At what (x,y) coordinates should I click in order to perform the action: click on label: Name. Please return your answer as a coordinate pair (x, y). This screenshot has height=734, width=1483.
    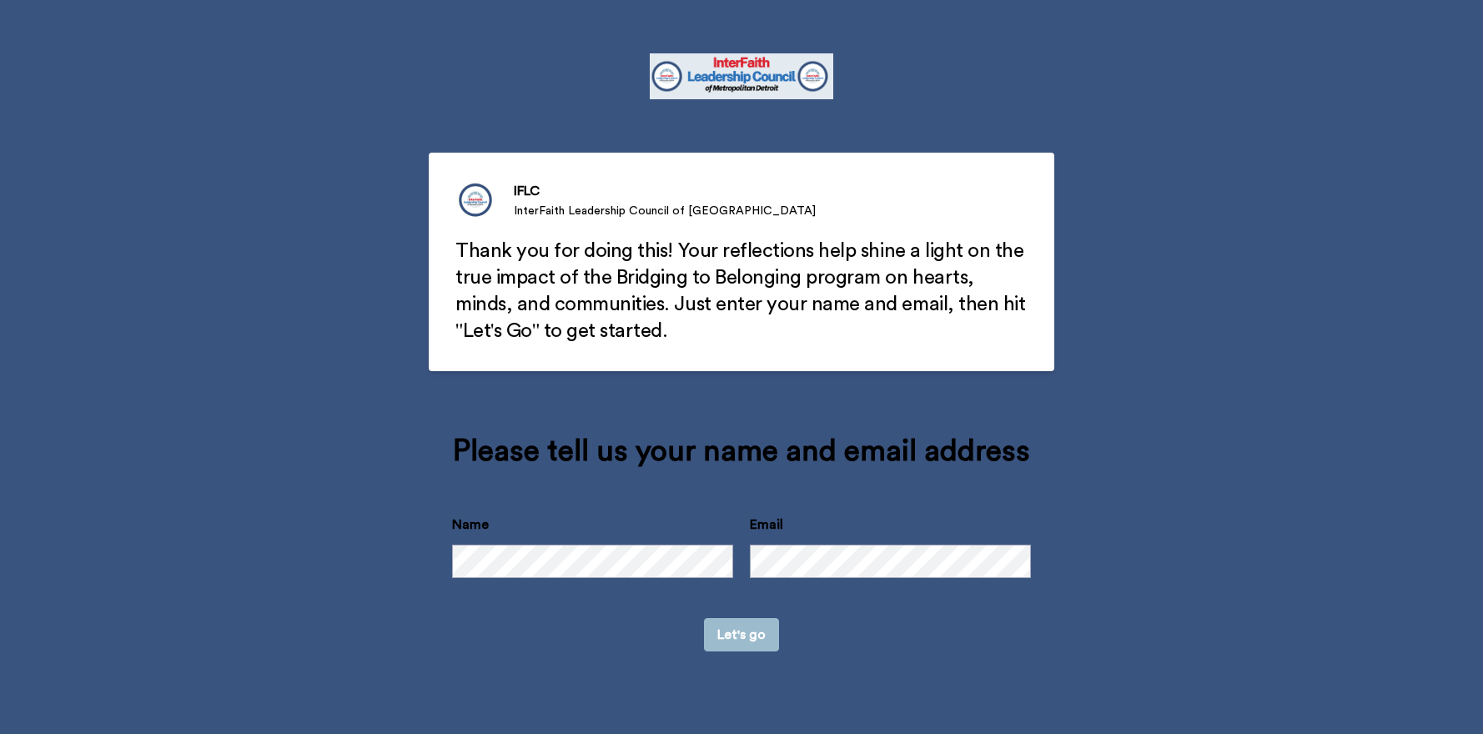
    Looking at the image, I should click on (470, 525).